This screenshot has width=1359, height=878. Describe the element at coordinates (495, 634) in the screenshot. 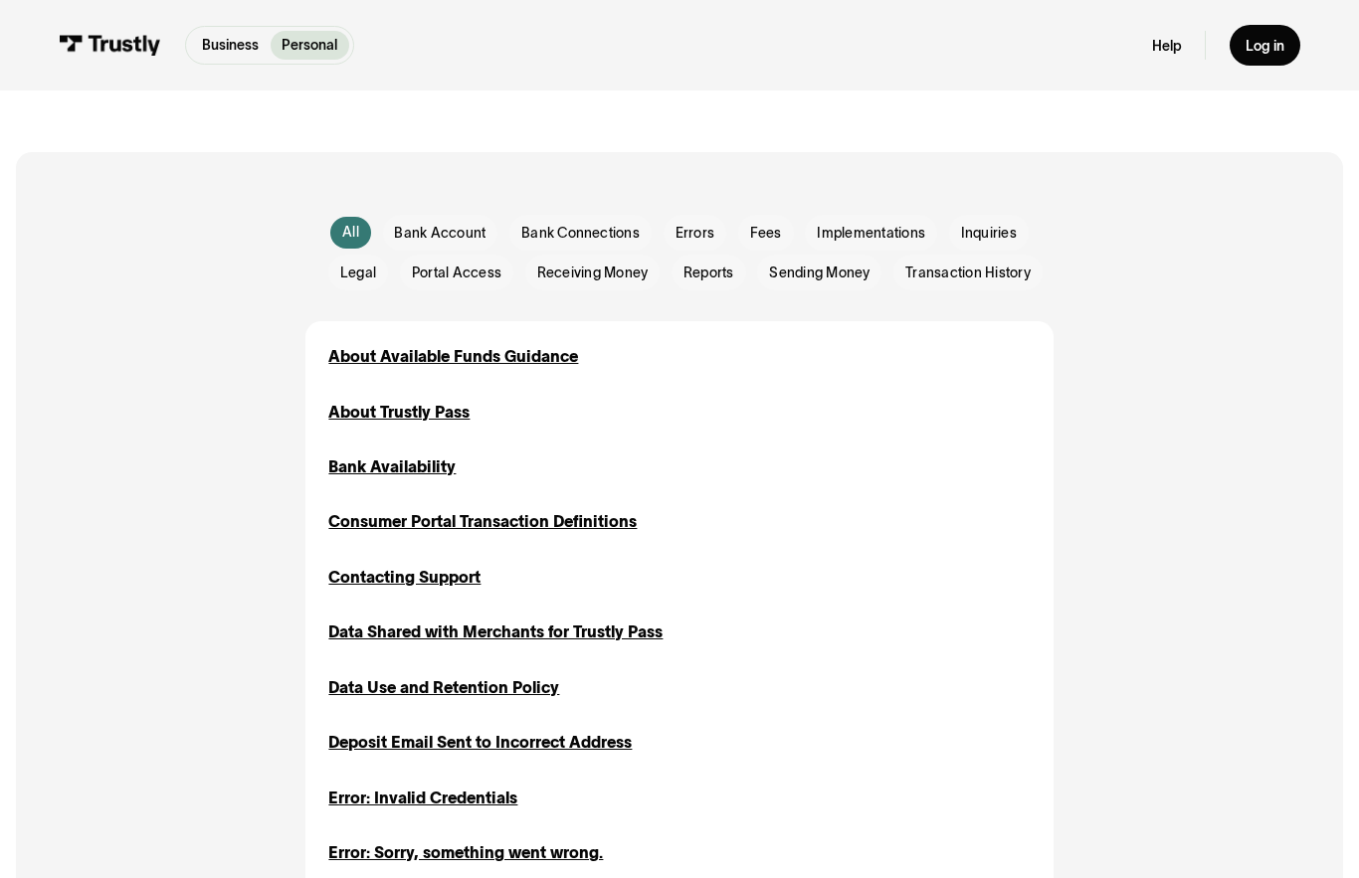

I see `a: Data Shared with Merchants for Trustly Pass` at that location.